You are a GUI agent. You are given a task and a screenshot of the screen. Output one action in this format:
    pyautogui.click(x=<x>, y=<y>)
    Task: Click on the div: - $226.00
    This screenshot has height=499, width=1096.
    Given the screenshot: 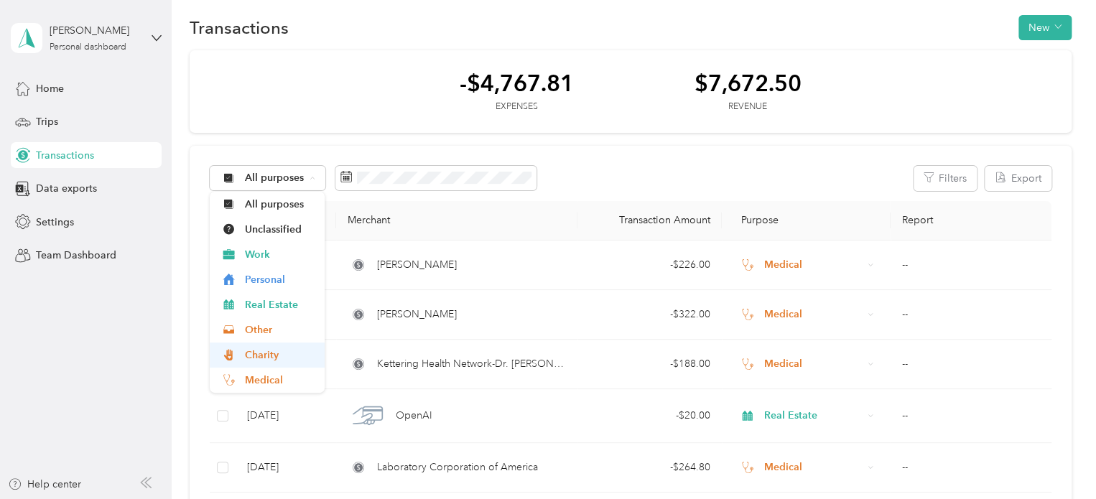 What is the action you would take?
    pyautogui.click(x=649, y=265)
    